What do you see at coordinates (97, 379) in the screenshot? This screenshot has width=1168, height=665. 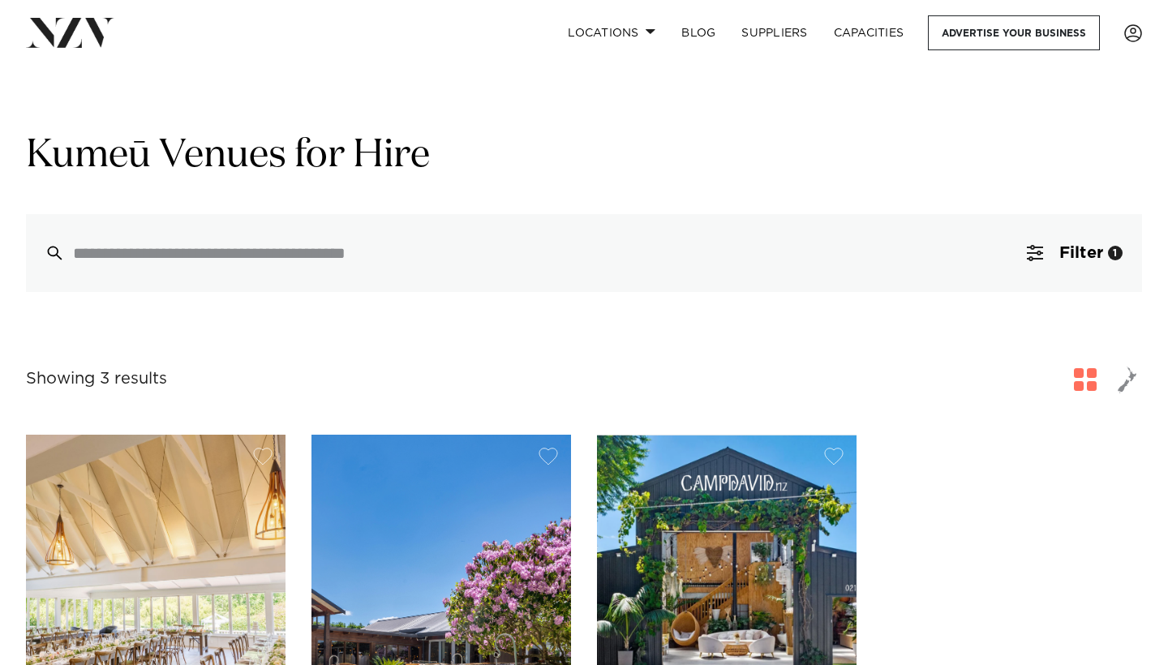 I see `div: Showing 3 results` at bounding box center [97, 379].